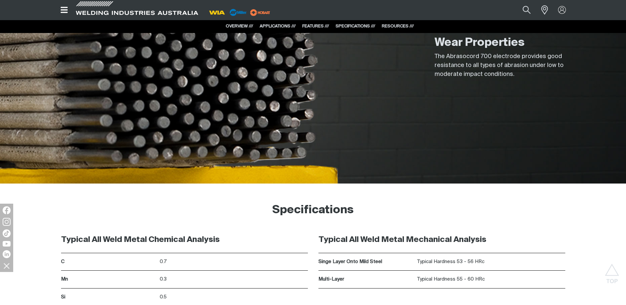 The width and height of the screenshot is (626, 305). What do you see at coordinates (184, 240) in the screenshot?
I see `h3: Typical All Weld Metal Chemical Analysis` at bounding box center [184, 240].